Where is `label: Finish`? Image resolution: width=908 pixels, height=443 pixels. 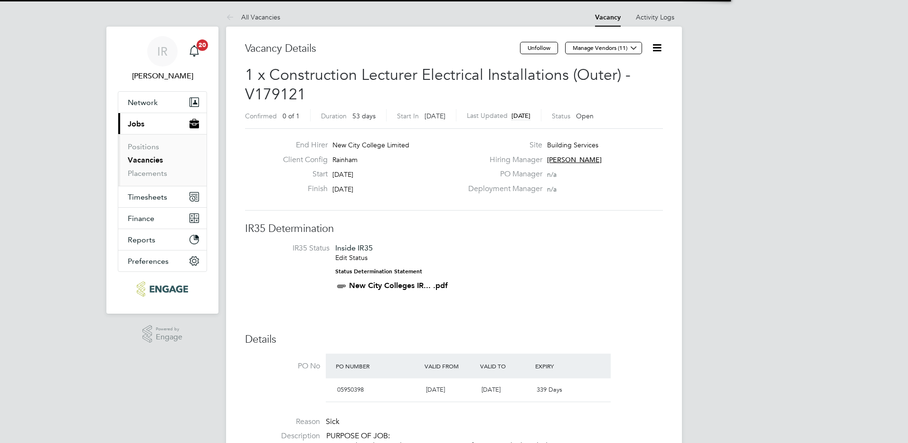
label: Finish is located at coordinates (302, 189).